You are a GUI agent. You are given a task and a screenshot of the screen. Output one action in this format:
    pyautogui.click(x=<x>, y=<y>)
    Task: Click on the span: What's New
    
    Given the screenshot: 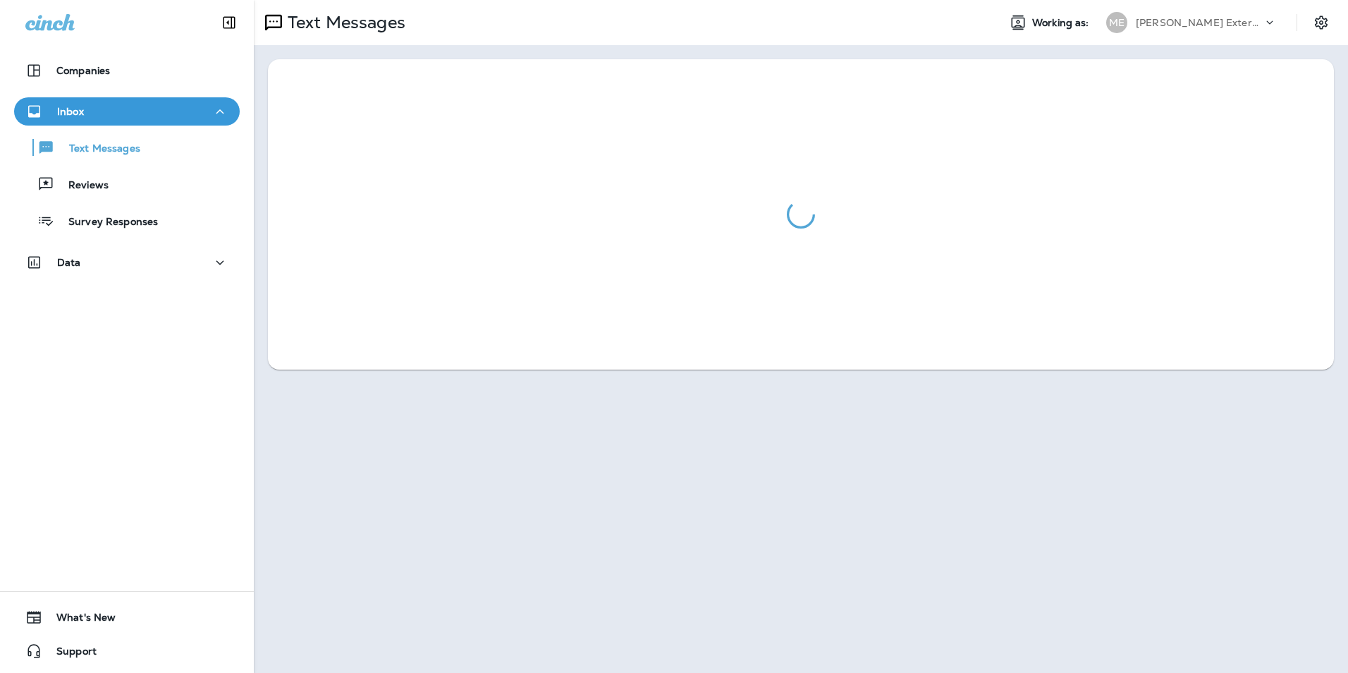 What is the action you would take?
    pyautogui.click(x=79, y=620)
    